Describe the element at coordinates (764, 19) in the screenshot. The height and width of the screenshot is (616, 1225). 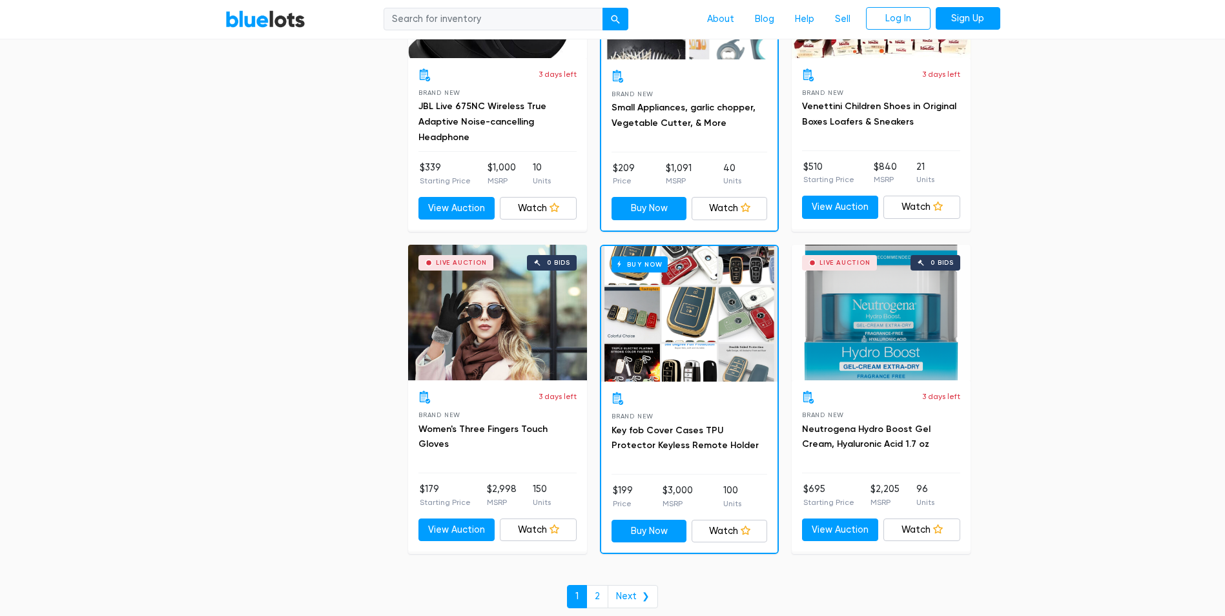
I see `a: Blog` at that location.